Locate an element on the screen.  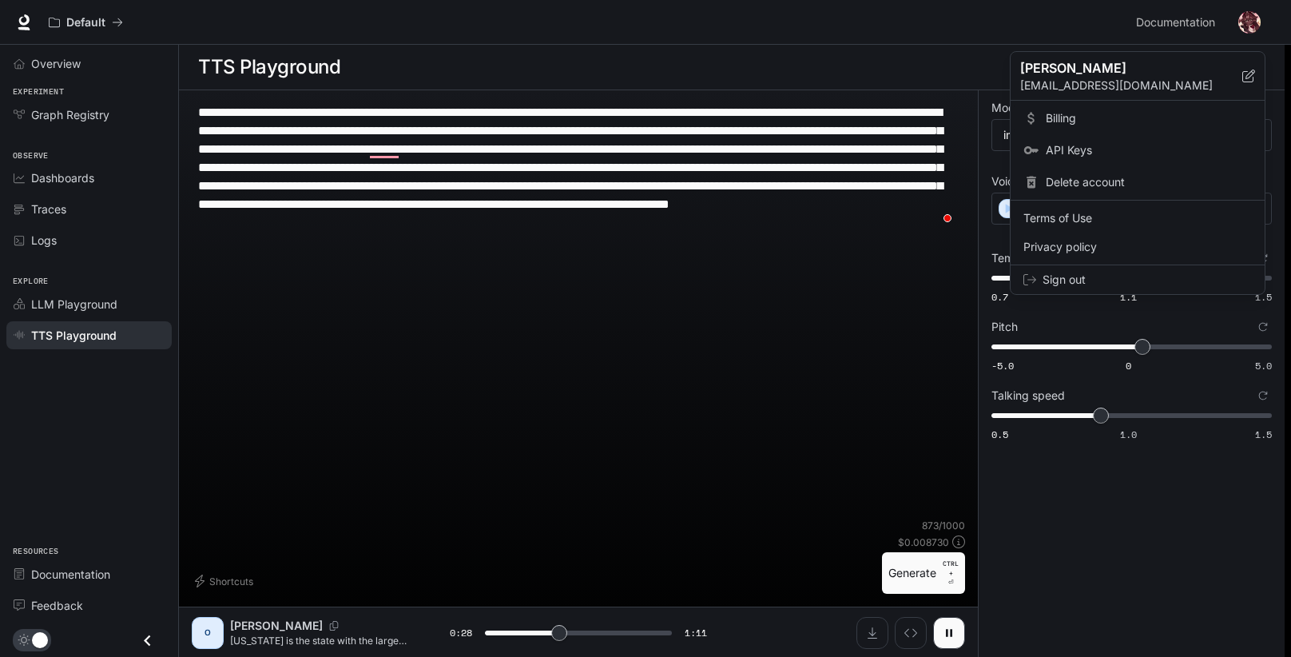
div: Delete account is located at coordinates (1137, 182).